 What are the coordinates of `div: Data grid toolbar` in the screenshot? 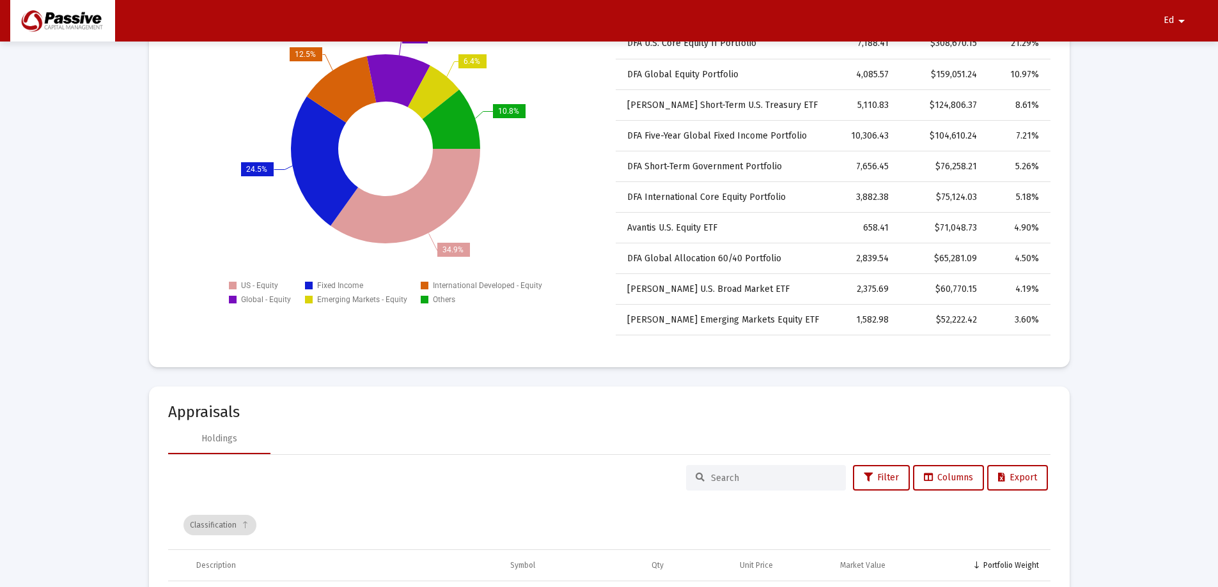 It's located at (612, 525).